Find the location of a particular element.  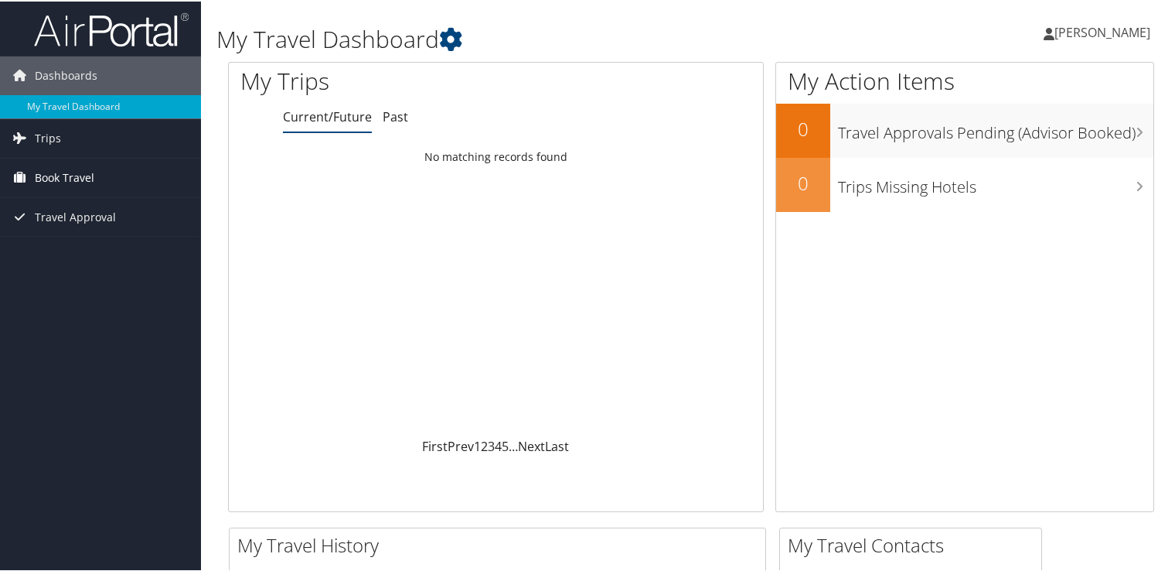

span: Travel Approval is located at coordinates (75, 216).